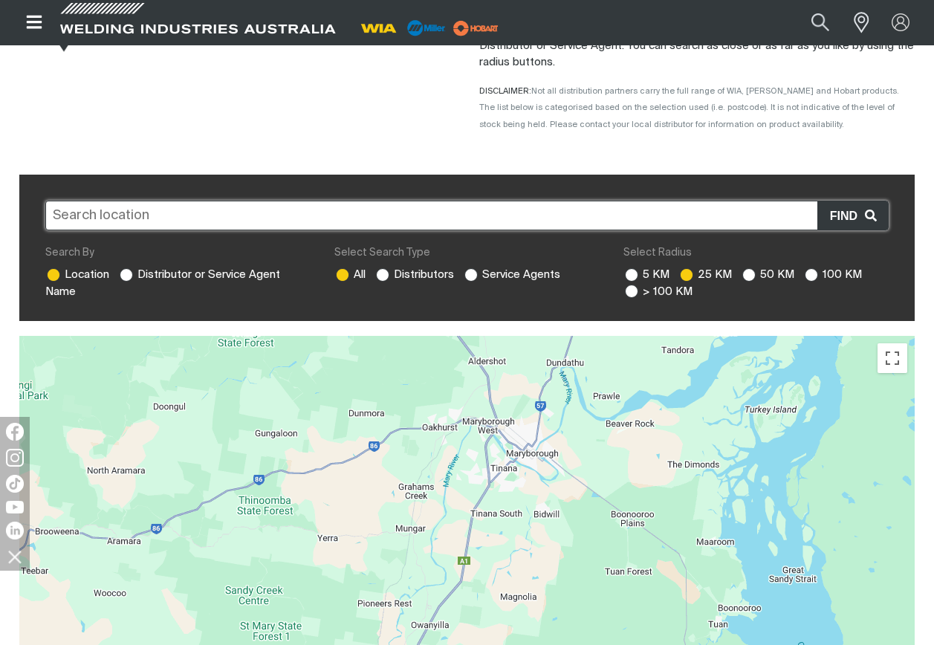  Describe the element at coordinates (15, 507) in the screenshot. I see `img: YouTube` at that location.